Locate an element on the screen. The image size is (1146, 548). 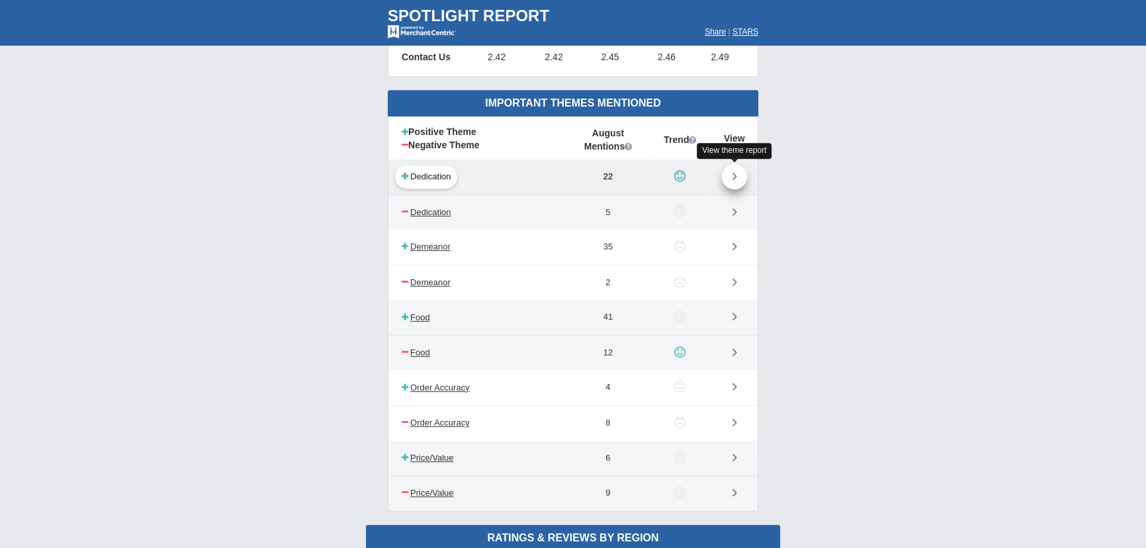
td: 6 is located at coordinates (608, 458).